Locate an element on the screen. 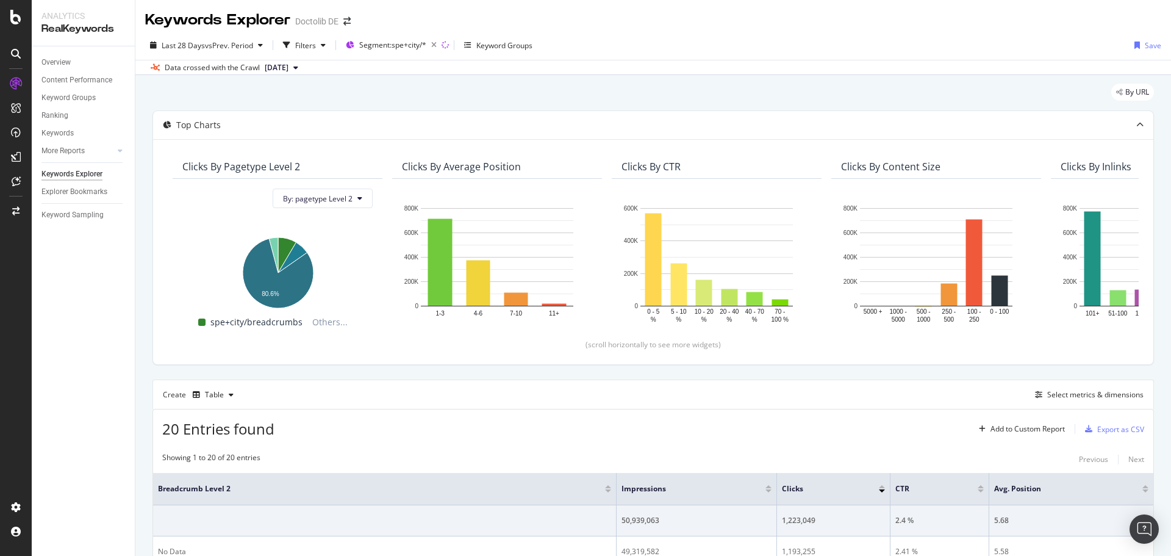 The height and width of the screenshot is (556, 1171). span: CTR is located at coordinates (927, 489).